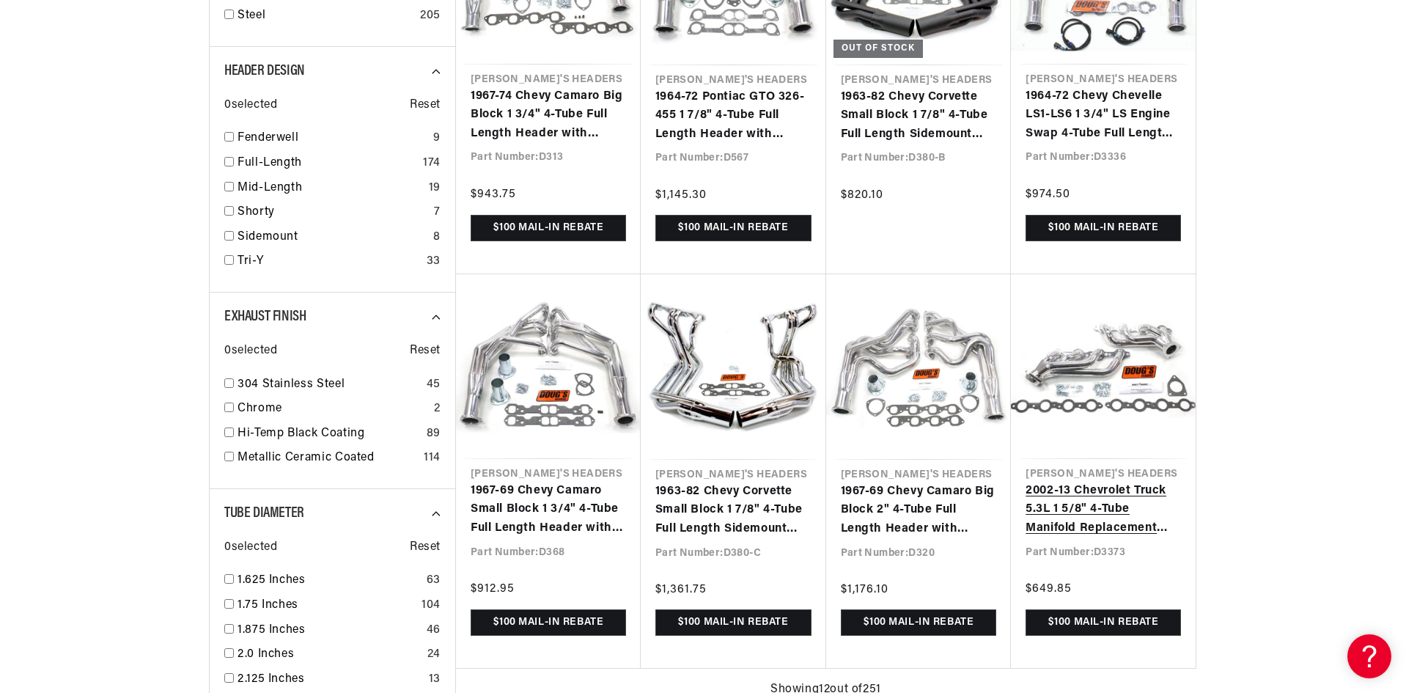 The height and width of the screenshot is (693, 1406). What do you see at coordinates (437, 409) in the screenshot?
I see `div: 2` at bounding box center [437, 409].